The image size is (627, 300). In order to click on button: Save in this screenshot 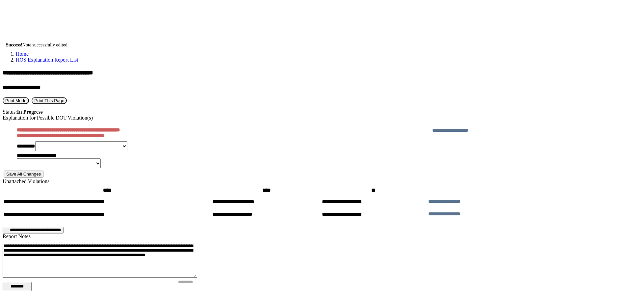, I will do `click(23, 174)`.